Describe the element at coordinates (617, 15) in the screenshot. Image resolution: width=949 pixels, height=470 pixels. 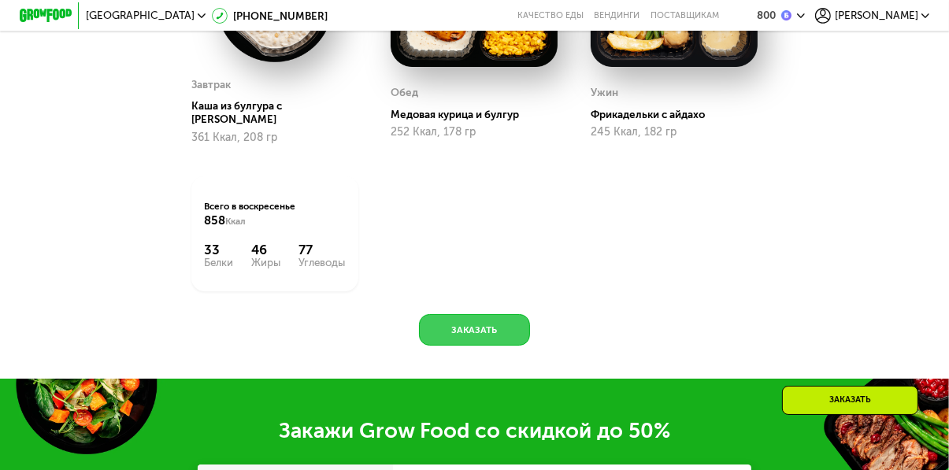
I see `a: Вендинги` at that location.